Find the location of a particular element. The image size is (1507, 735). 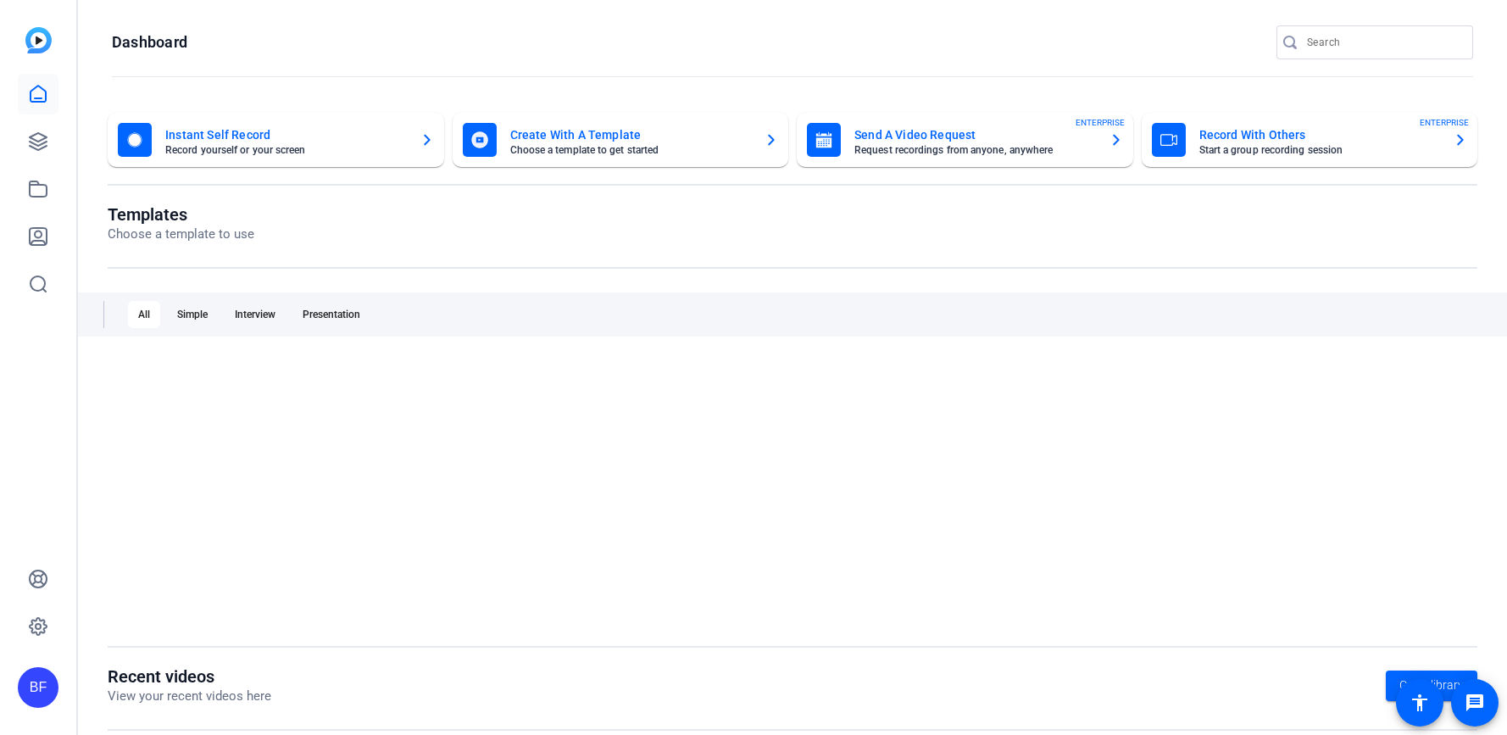

h1: Templates is located at coordinates (181, 214).